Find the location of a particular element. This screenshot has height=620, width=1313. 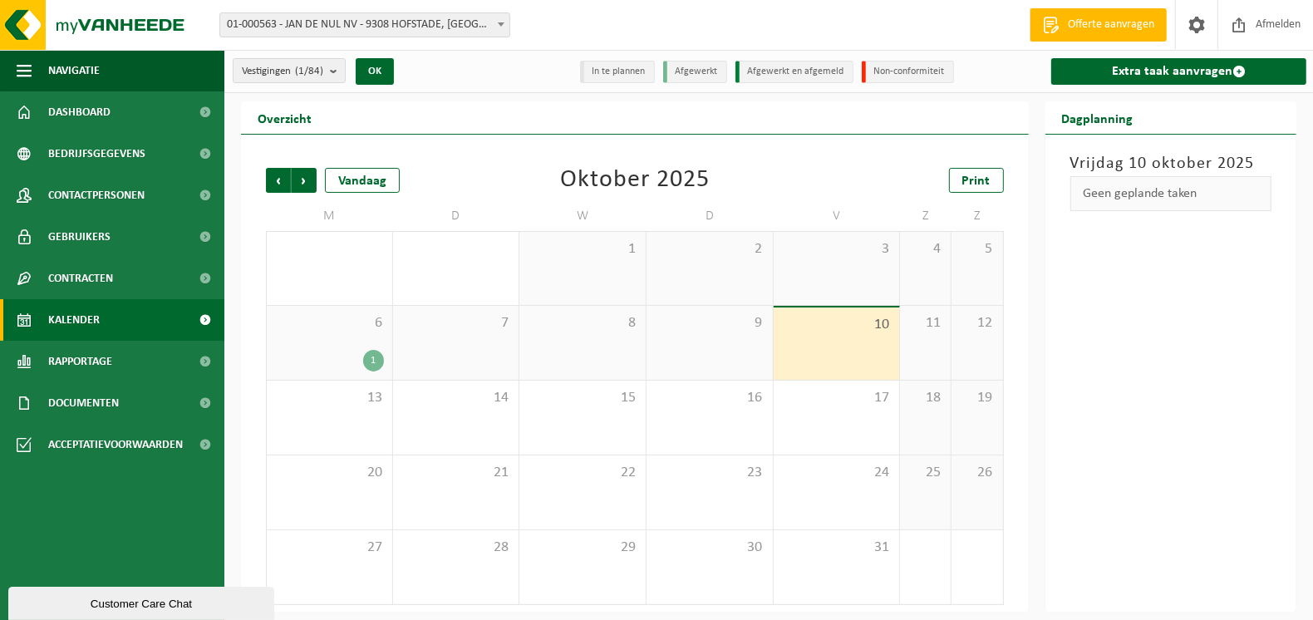

span: 27 is located at coordinates (329, 548).